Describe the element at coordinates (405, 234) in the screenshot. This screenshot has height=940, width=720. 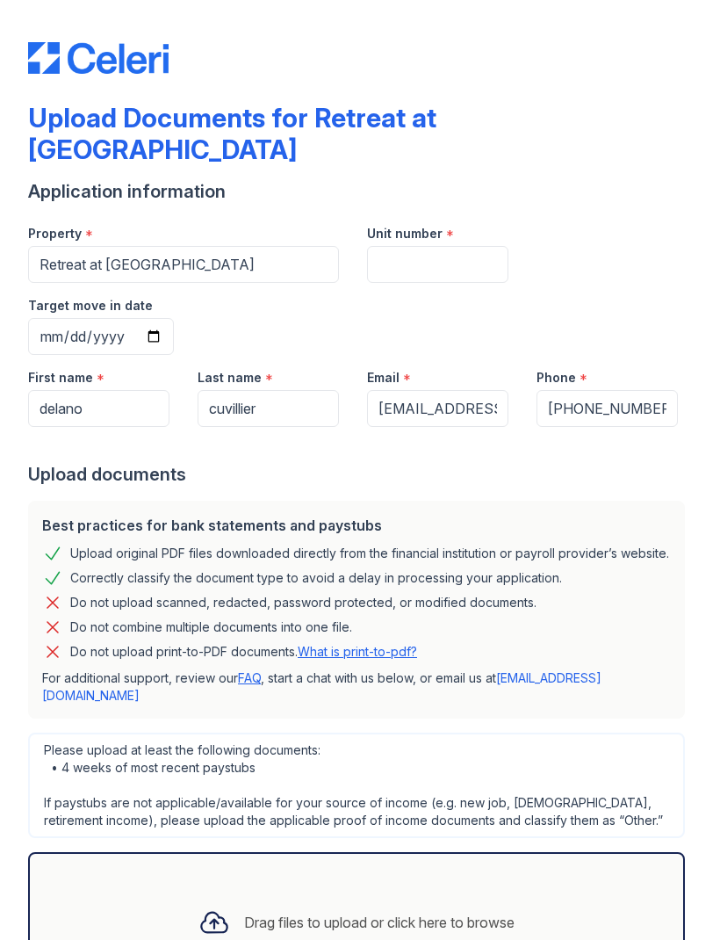
I see `label: Unit number` at that location.